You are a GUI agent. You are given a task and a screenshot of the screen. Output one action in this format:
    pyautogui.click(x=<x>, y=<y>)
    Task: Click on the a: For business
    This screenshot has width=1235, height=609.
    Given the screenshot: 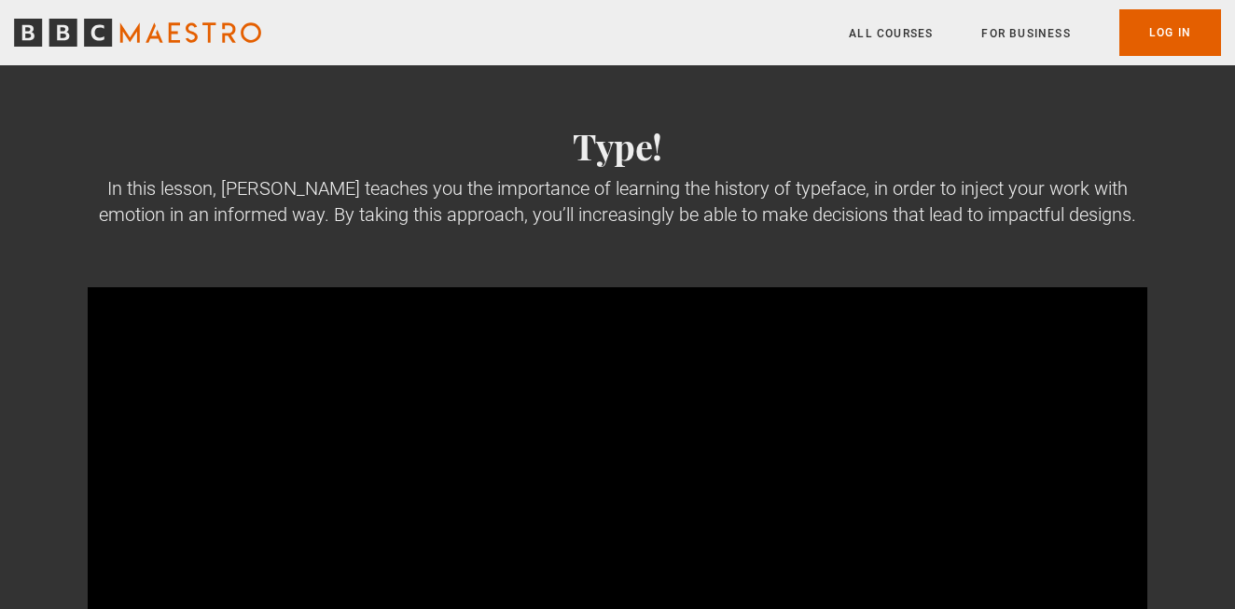 What is the action you would take?
    pyautogui.click(x=1025, y=34)
    